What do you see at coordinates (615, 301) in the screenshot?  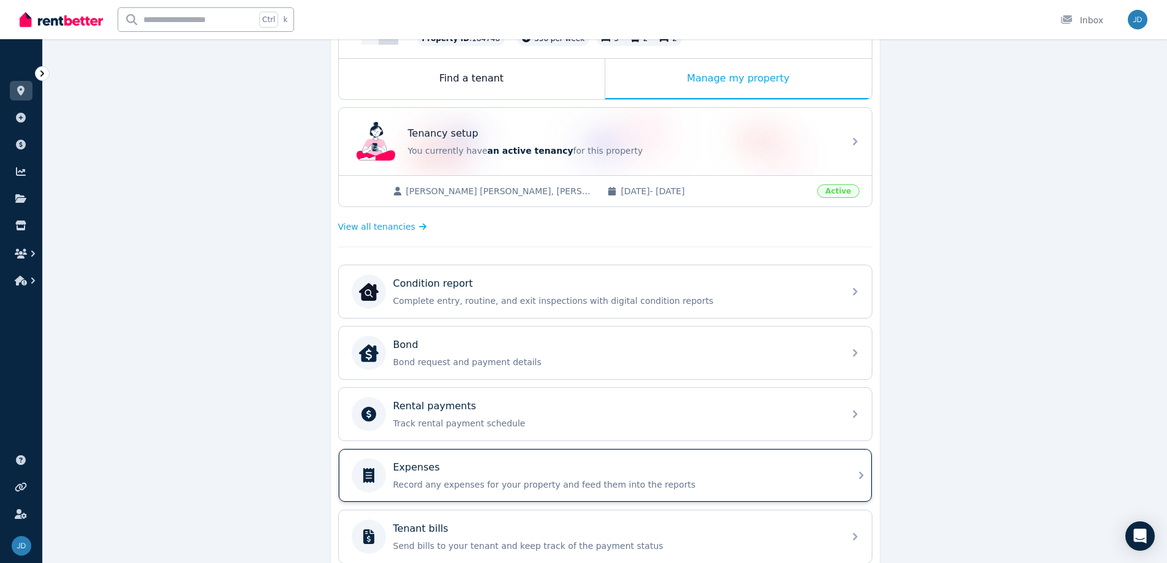 I see `p: Complete entry, routine, and exit inspections with digital condition reports` at bounding box center [615, 301].